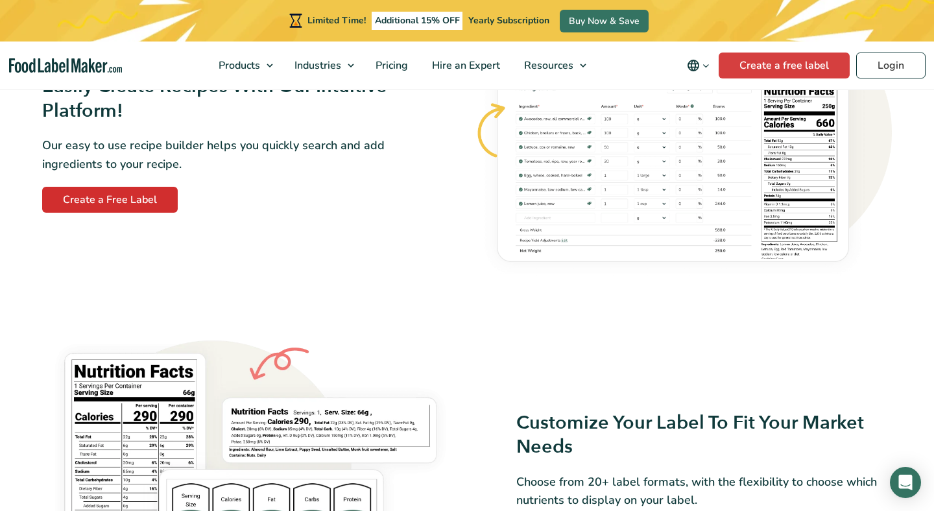  What do you see at coordinates (464, 66) in the screenshot?
I see `span: Hire an Expert` at bounding box center [464, 66].